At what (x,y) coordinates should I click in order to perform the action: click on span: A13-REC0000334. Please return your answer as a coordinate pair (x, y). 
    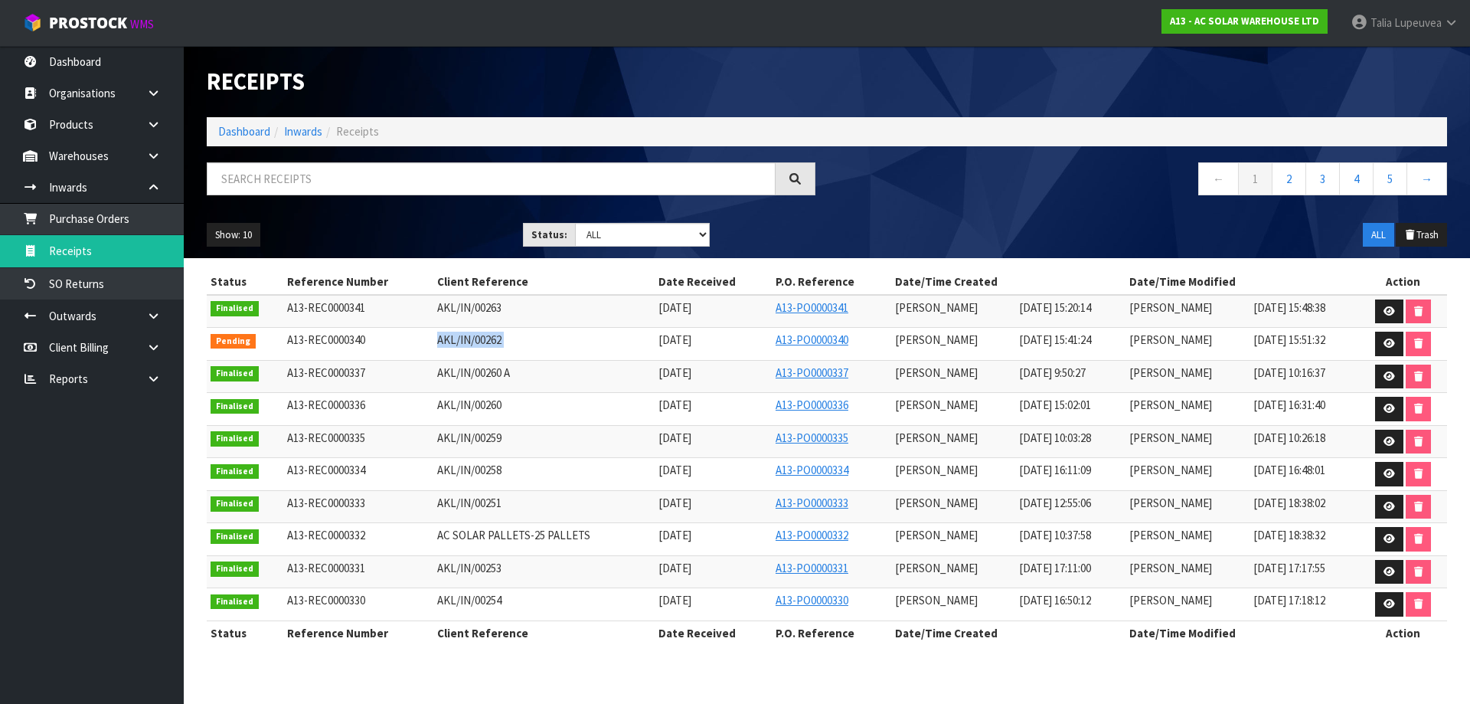
    Looking at the image, I should click on (326, 469).